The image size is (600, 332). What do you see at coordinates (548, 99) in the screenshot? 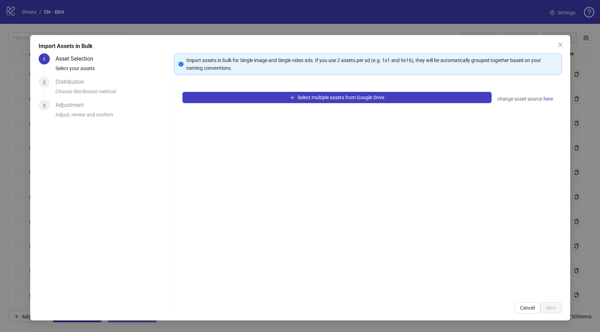
I see `a: here` at bounding box center [548, 99].